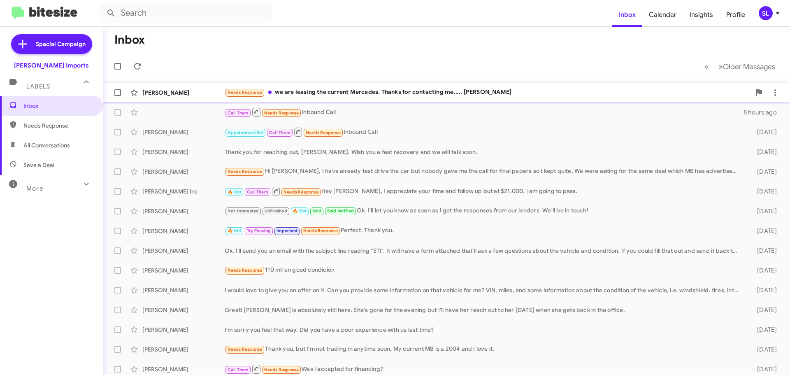 The height and width of the screenshot is (375, 790). Describe the element at coordinates (763, 112) in the screenshot. I see `div: 8 hours ago` at that location.